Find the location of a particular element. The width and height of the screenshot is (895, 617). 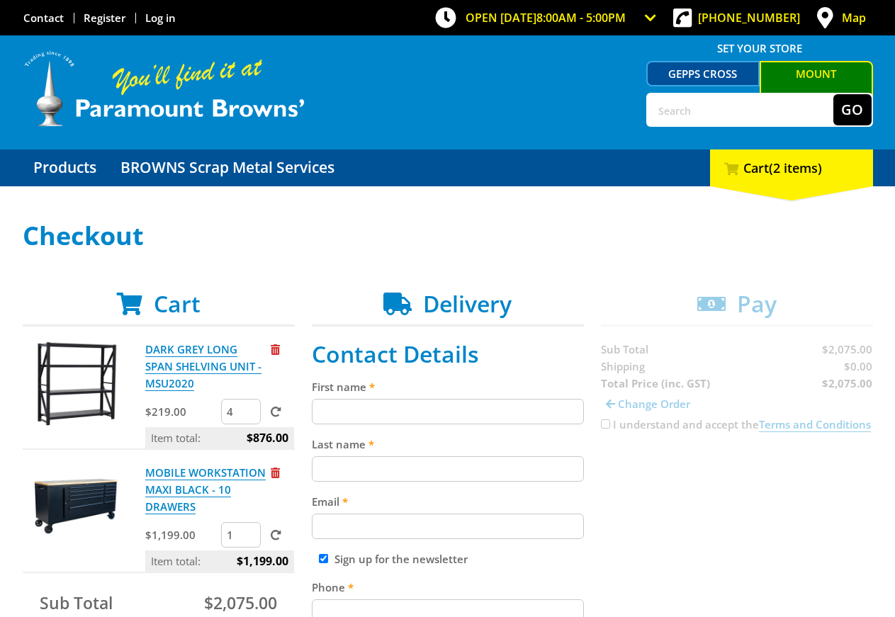

a: DARK GREY LONG SPAN SHELVING UNIT - MSU2020 is located at coordinates (203, 366).